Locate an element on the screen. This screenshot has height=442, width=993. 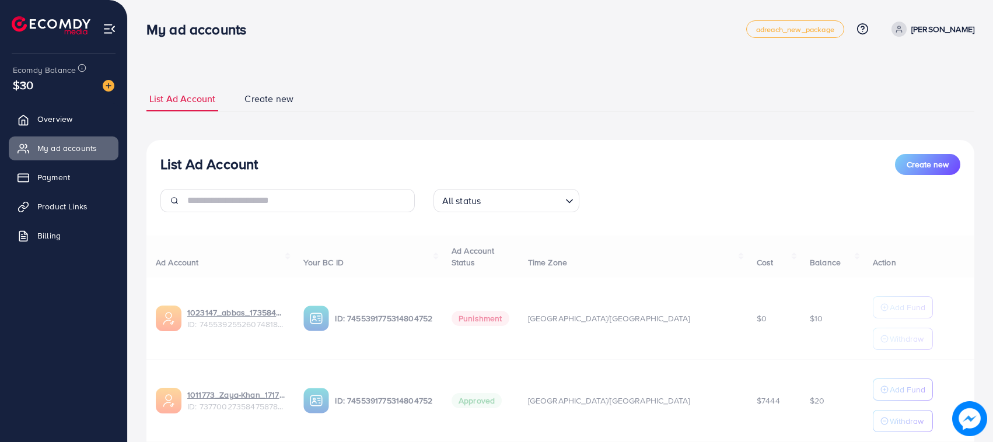
span: Product Links is located at coordinates (62, 207).